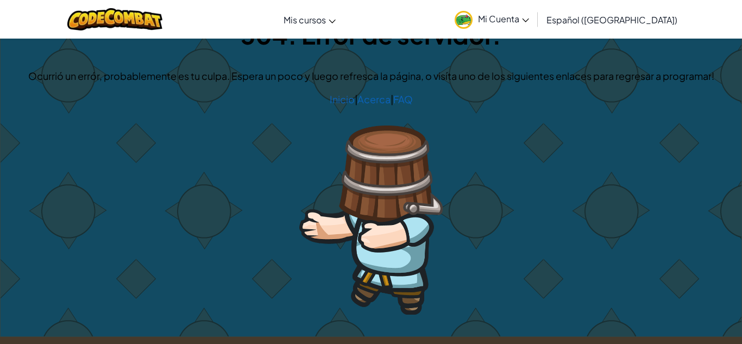 This screenshot has width=742, height=344. What do you see at coordinates (115, 19) in the screenshot?
I see `a: CodeCombat logo` at bounding box center [115, 19].